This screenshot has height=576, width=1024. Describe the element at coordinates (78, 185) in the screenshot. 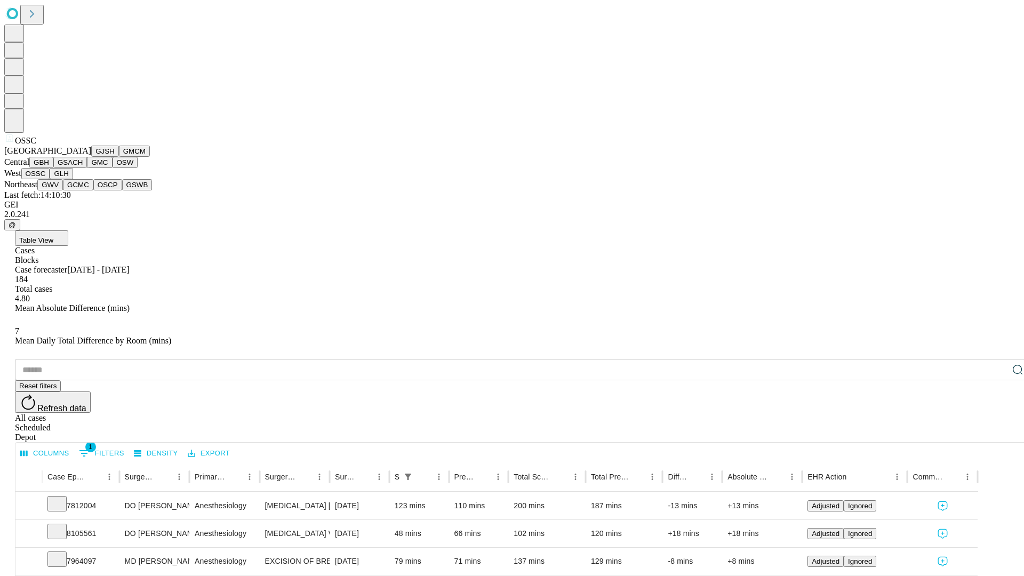

I see `button: GCMC` at that location.